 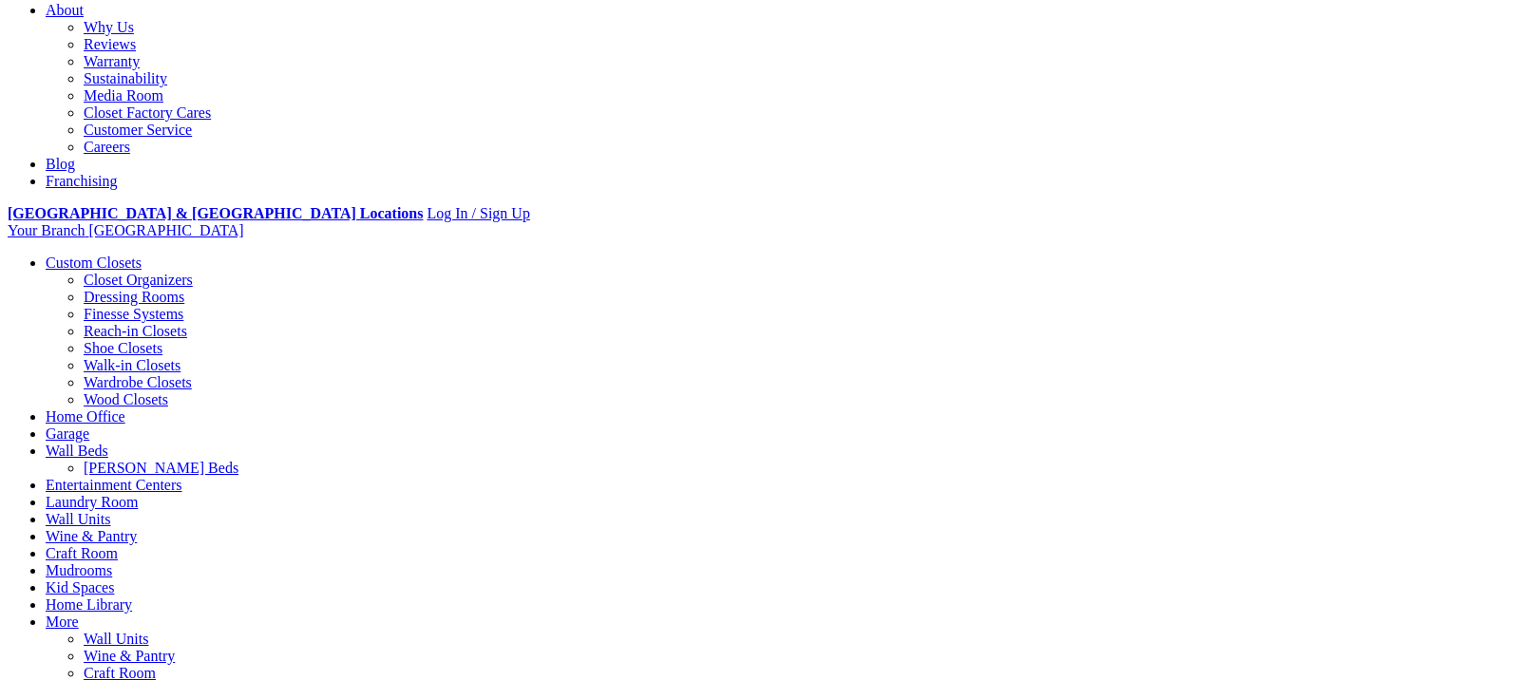 What do you see at coordinates (114, 484) in the screenshot?
I see `a: Entertainment Centers` at bounding box center [114, 484].